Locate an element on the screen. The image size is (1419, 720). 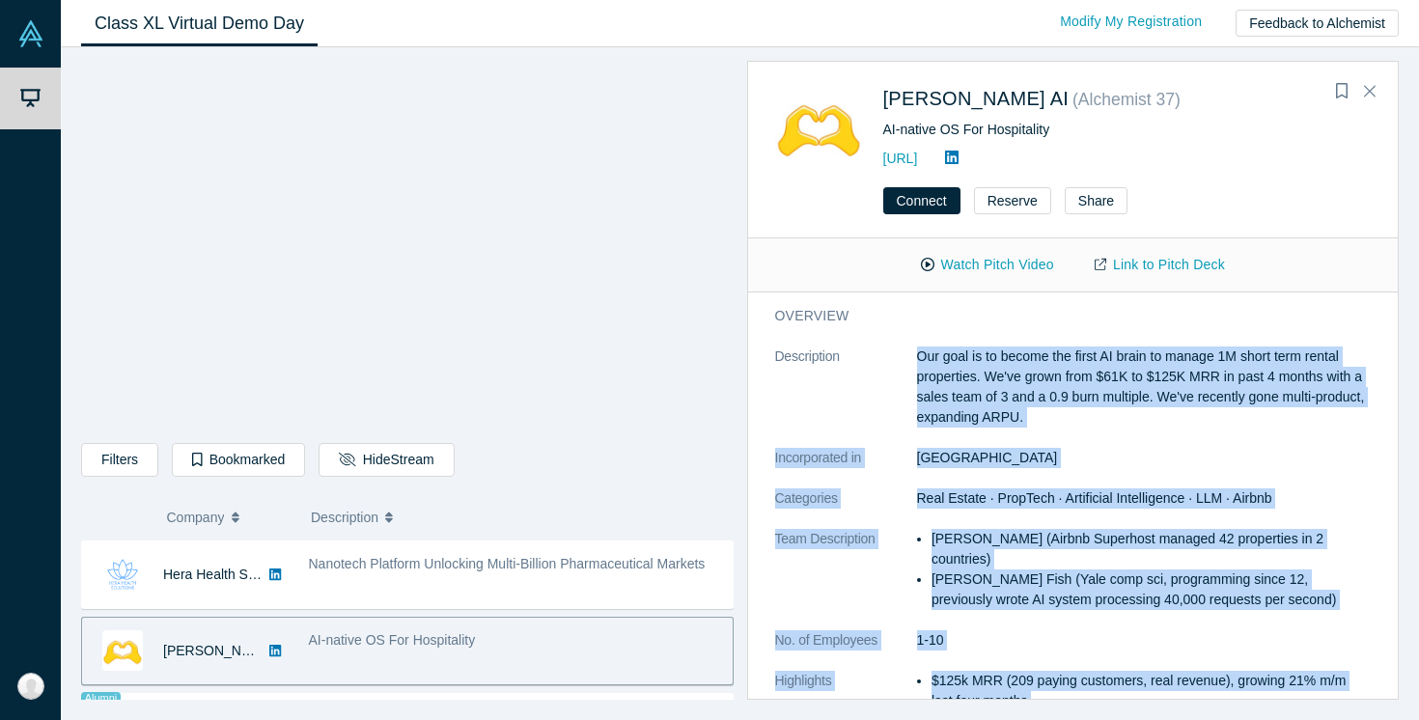
span: Real Estate · PropTech · Artificial Intelligence · LLM · Airbnb is located at coordinates (1095, 498).